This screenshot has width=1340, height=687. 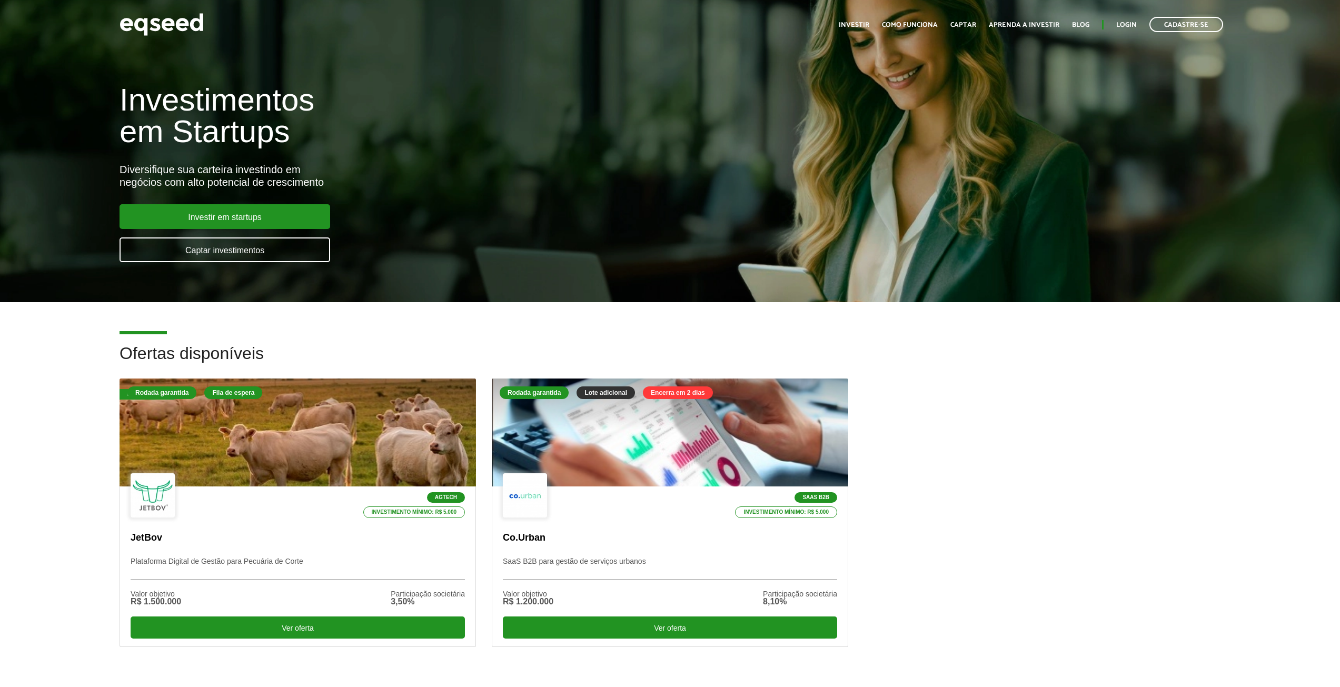 What do you see at coordinates (1081, 25) in the screenshot?
I see `a: Blog` at bounding box center [1081, 25].